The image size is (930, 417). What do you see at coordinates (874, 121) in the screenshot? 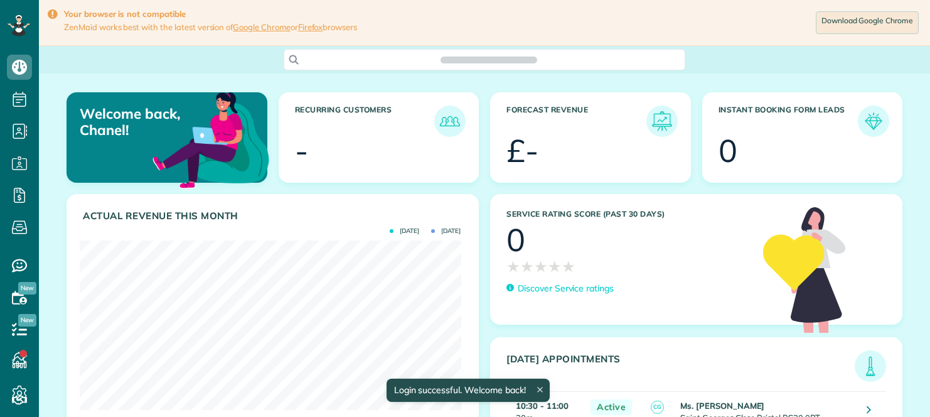
I see `img: icon_form_leads-04211a6a04a5b2264e4ee56bc0799ec3eb69b7e499cbb523a139df1d13a81ae0.png` at bounding box center [874, 121].